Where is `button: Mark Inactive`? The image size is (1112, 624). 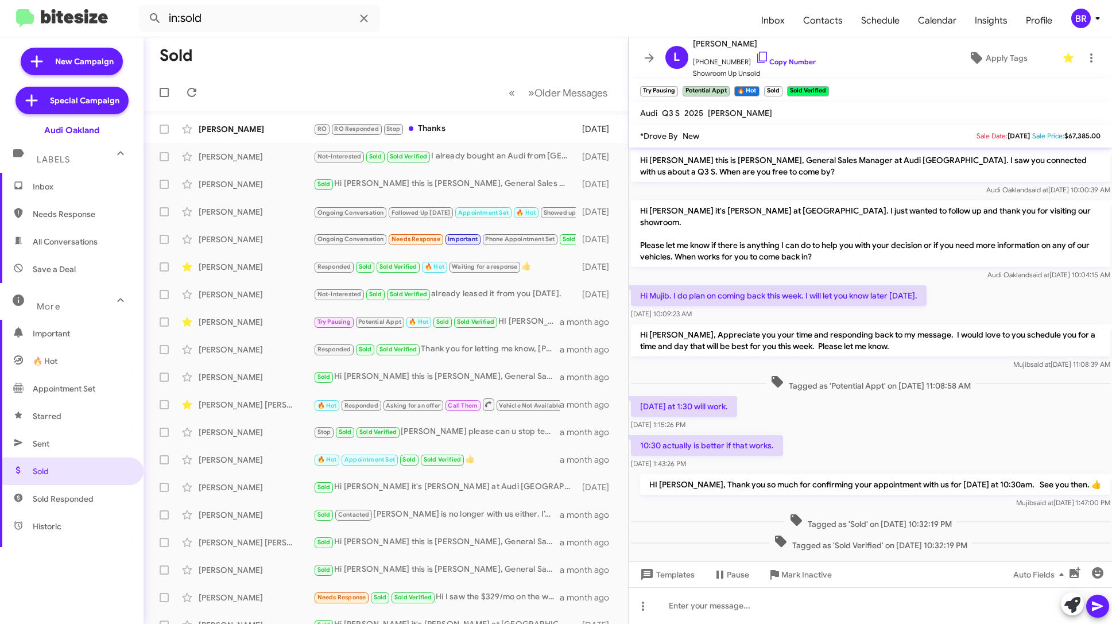 button: Mark Inactive is located at coordinates (800, 575).